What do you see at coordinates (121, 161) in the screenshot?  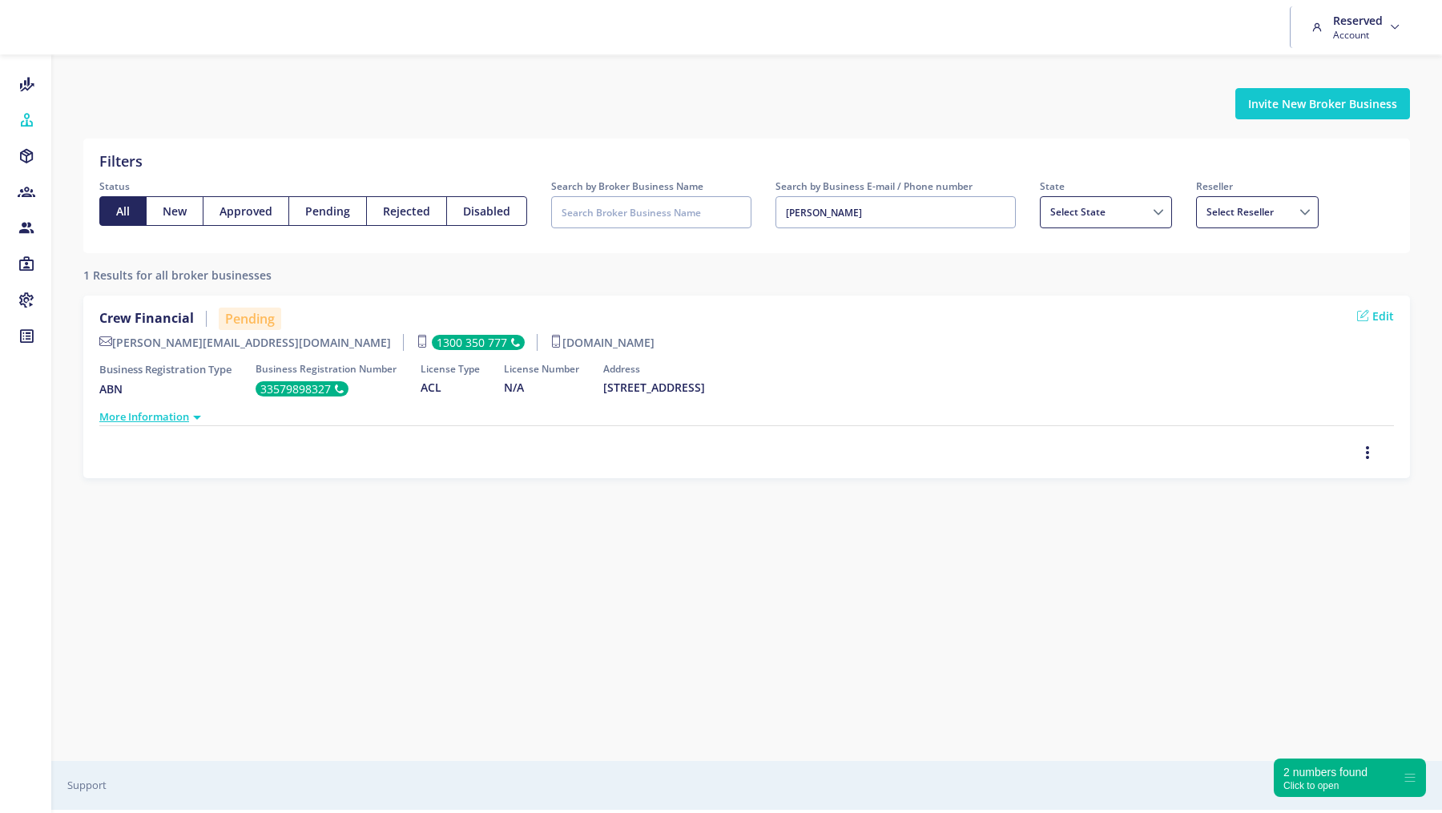 I see `label: Filters` at bounding box center [121, 161].